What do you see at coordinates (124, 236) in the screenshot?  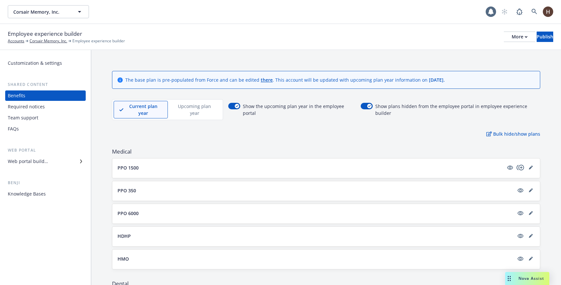 I see `p: HDHP` at bounding box center [124, 236].